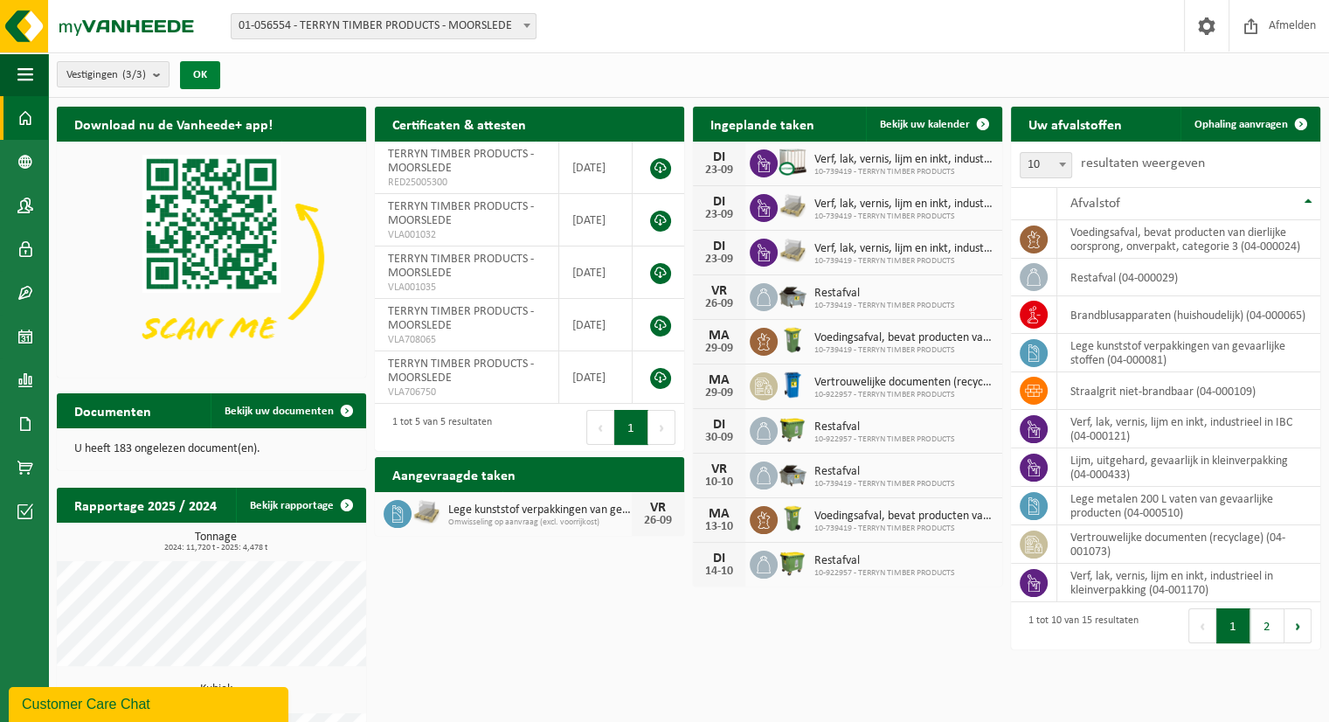 Image resolution: width=1329 pixels, height=722 pixels. Describe the element at coordinates (719, 527) in the screenshot. I see `div: 13-10` at that location.